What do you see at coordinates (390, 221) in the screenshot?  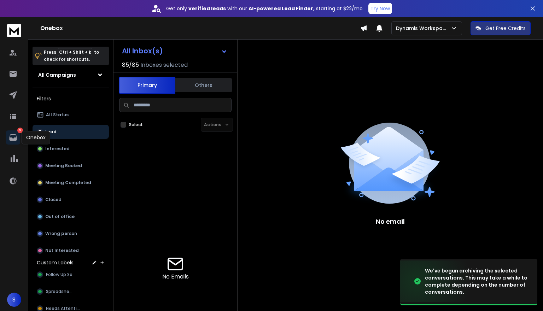 I see `p: No email` at bounding box center [390, 221].